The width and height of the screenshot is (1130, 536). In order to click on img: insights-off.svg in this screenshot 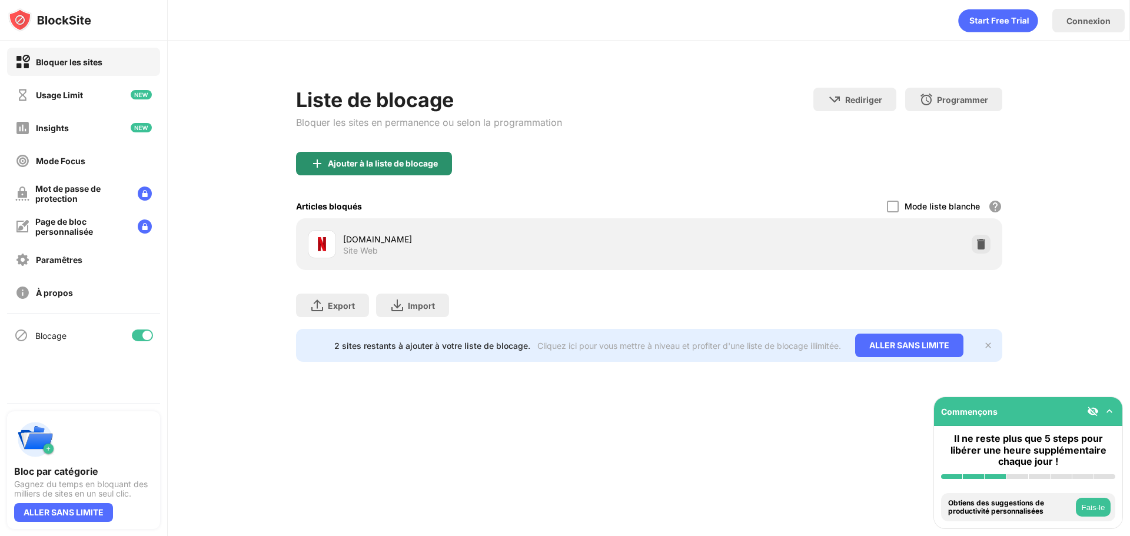, I will do `click(22, 128)`.